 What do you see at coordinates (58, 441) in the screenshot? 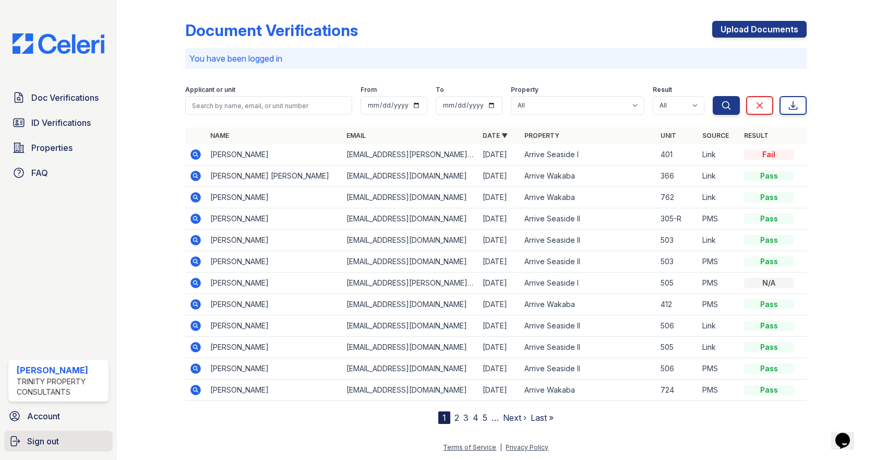
I see `button: Sign out` at bounding box center [58, 441].